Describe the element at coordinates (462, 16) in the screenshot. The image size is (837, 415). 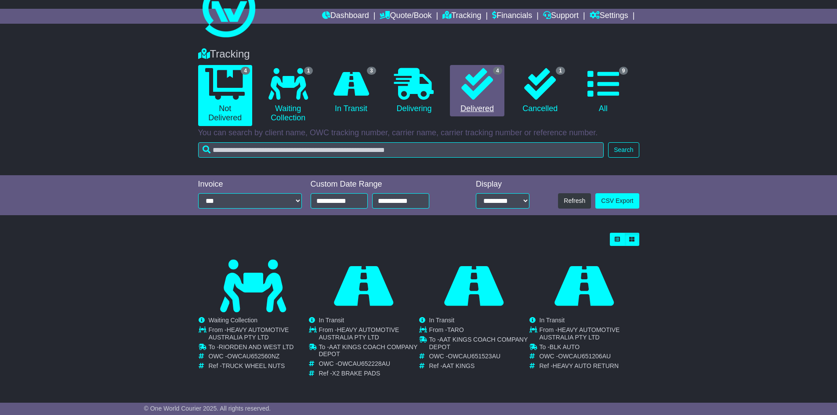
I see `a: Tracking` at that location.